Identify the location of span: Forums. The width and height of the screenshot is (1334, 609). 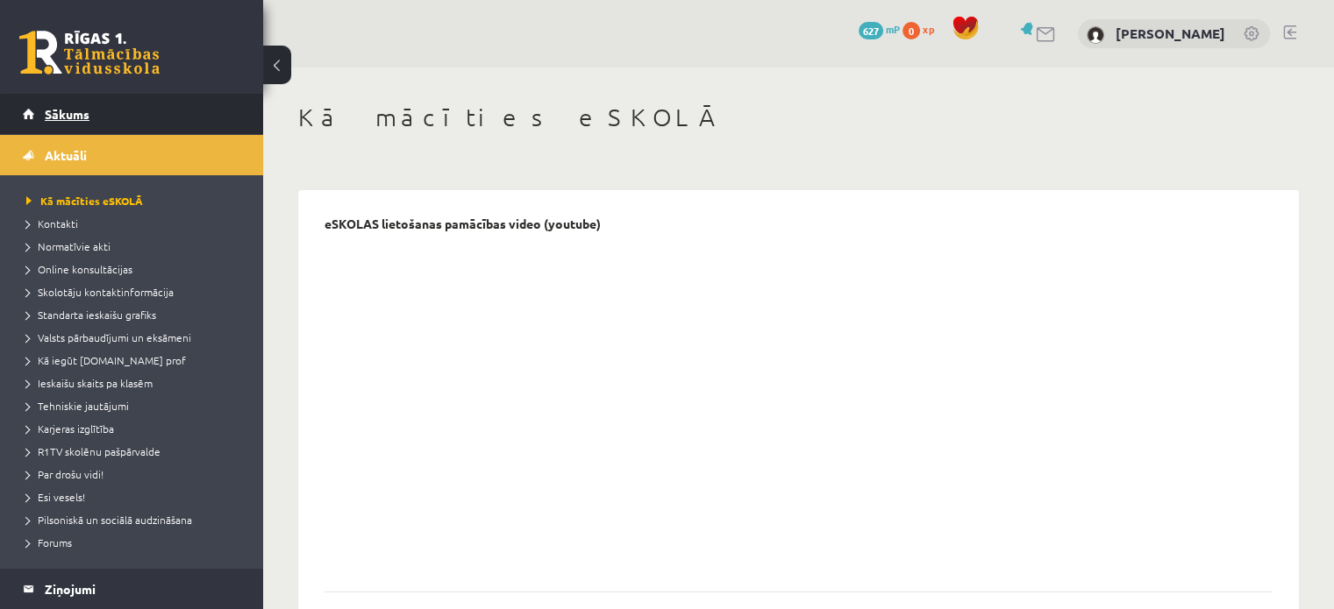
(49, 543).